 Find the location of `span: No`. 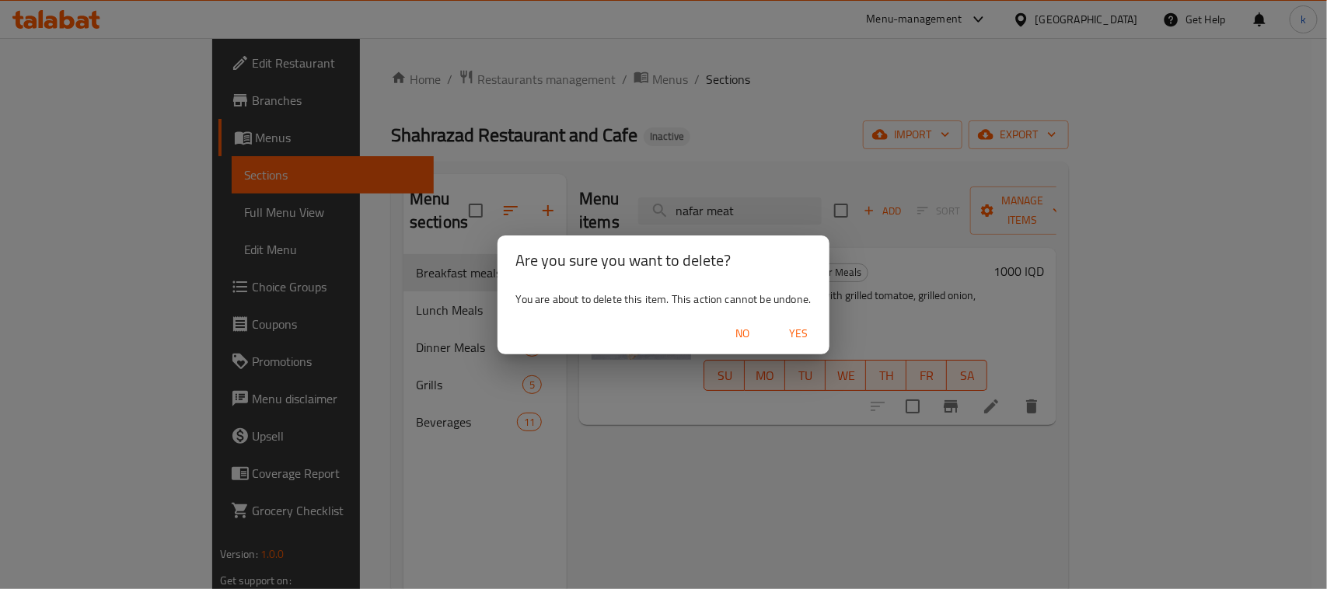

span: No is located at coordinates (743, 334).